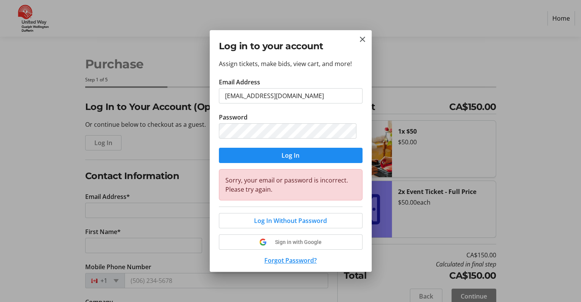 Image resolution: width=581 pixels, height=302 pixels. What do you see at coordinates (291, 155) in the screenshot?
I see `button: Log In` at bounding box center [291, 155].